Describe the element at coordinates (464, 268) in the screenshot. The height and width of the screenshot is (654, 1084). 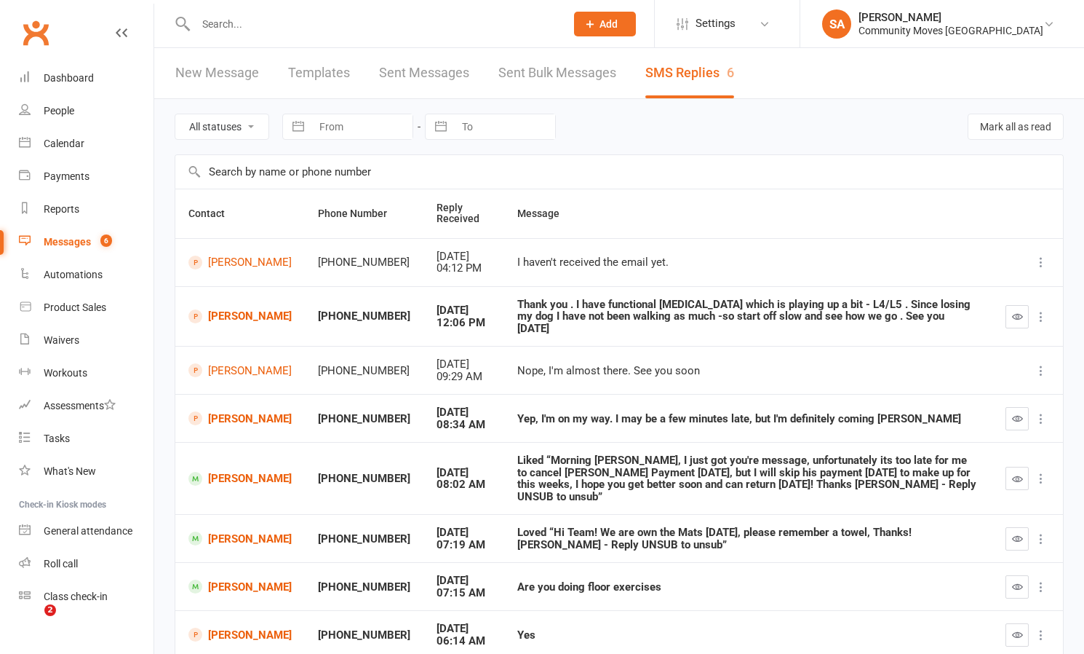
I see `div: 04:12 PM` at that location.